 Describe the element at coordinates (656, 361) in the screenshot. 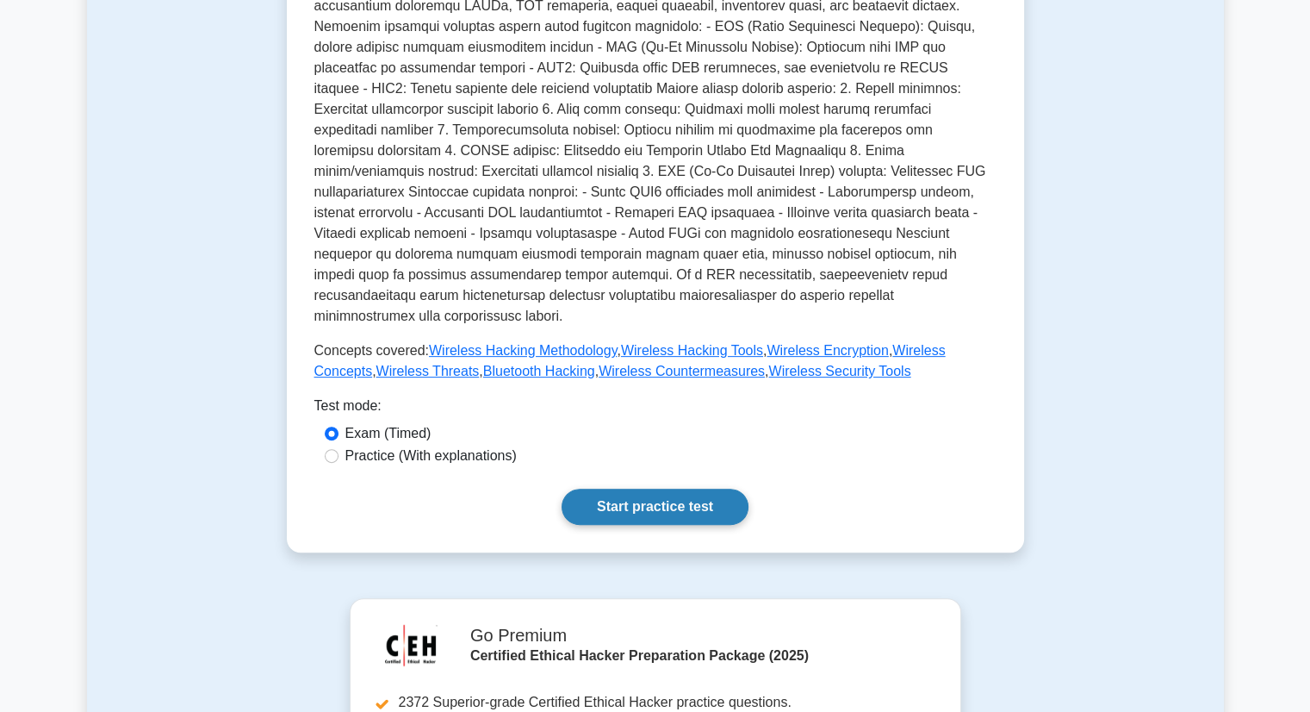

I see `p: Concepts covered: , , , , , , ,` at that location.